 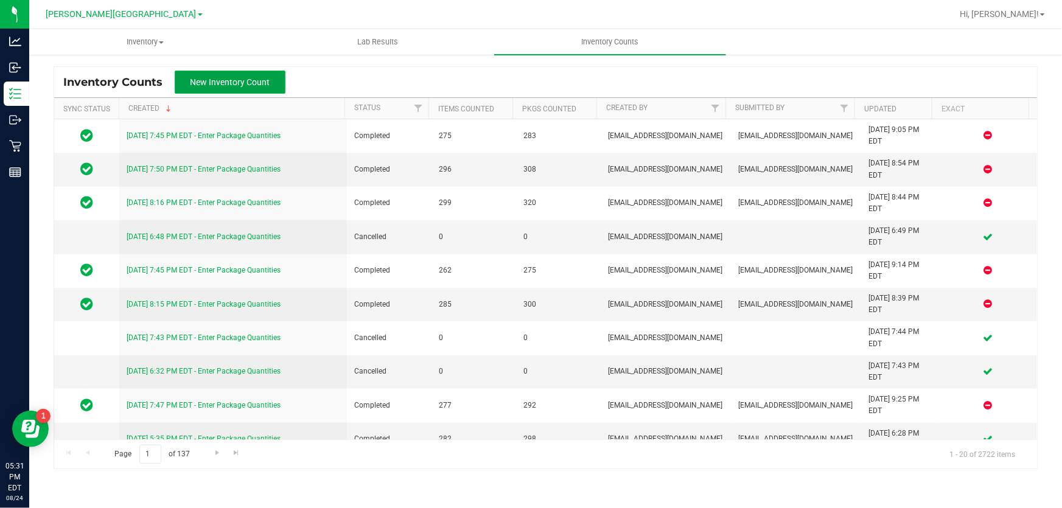 What do you see at coordinates (145, 42) in the screenshot?
I see `span: Inventory` at bounding box center [145, 42].